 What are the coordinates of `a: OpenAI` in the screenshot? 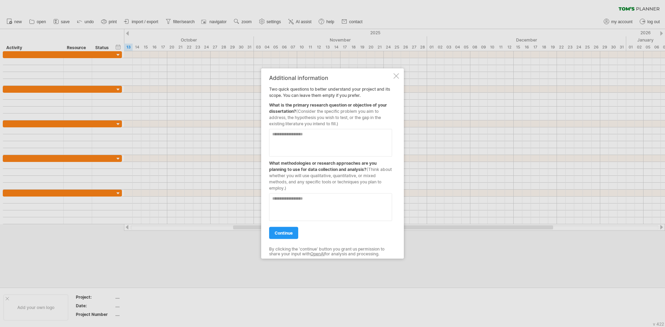 It's located at (317, 254).